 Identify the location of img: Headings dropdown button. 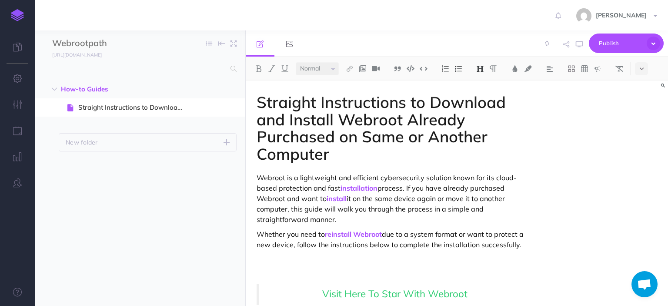
(480, 69).